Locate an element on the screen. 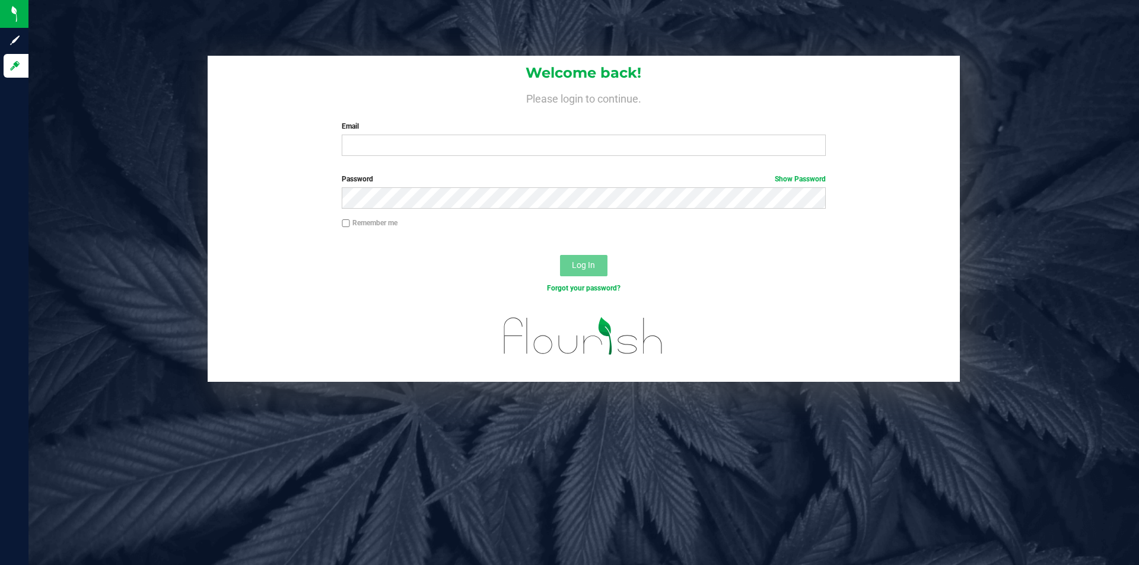 This screenshot has height=565, width=1139. span: Log In is located at coordinates (583, 265).